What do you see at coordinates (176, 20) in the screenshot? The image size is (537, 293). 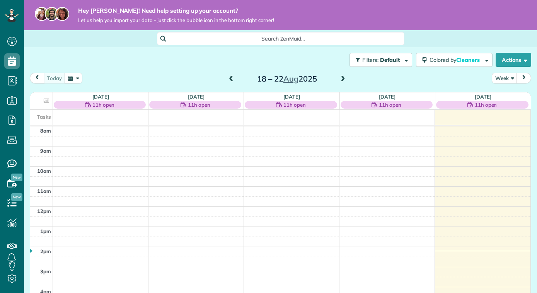 I see `span: Let us help you import your data - just click the bubble icon in the bottom right corner!` at bounding box center [176, 20].